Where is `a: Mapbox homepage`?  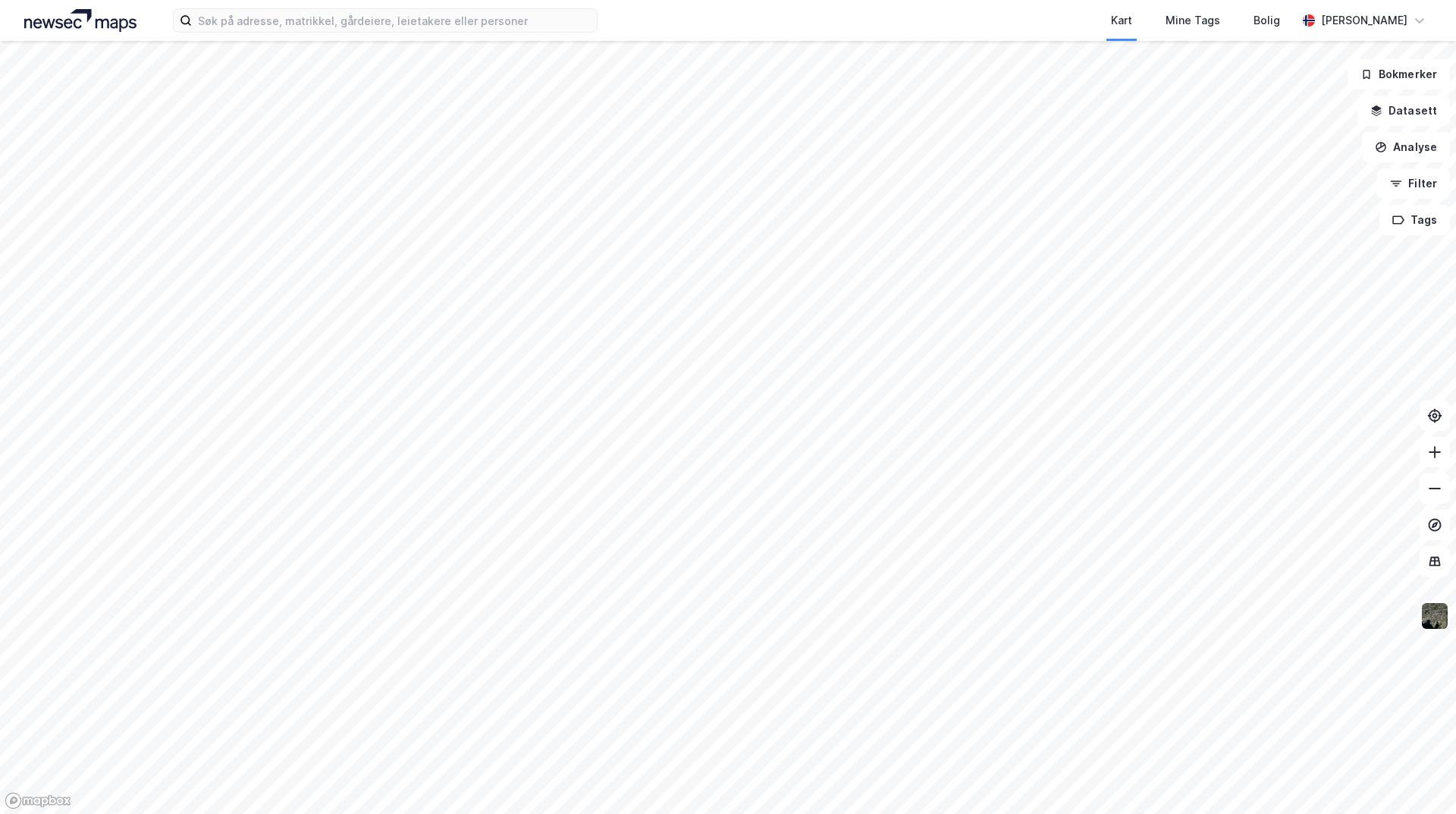 a: Mapbox homepage is located at coordinates (38, 800).